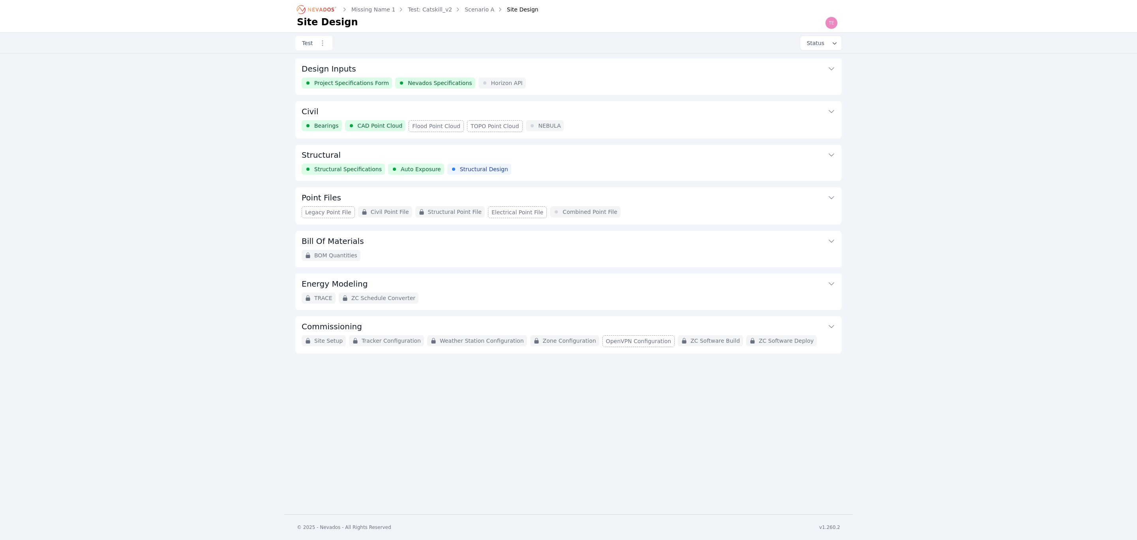 The width and height of the screenshot is (1137, 540). What do you see at coordinates (569, 240) in the screenshot?
I see `button: Bill Of Materials` at bounding box center [569, 240].